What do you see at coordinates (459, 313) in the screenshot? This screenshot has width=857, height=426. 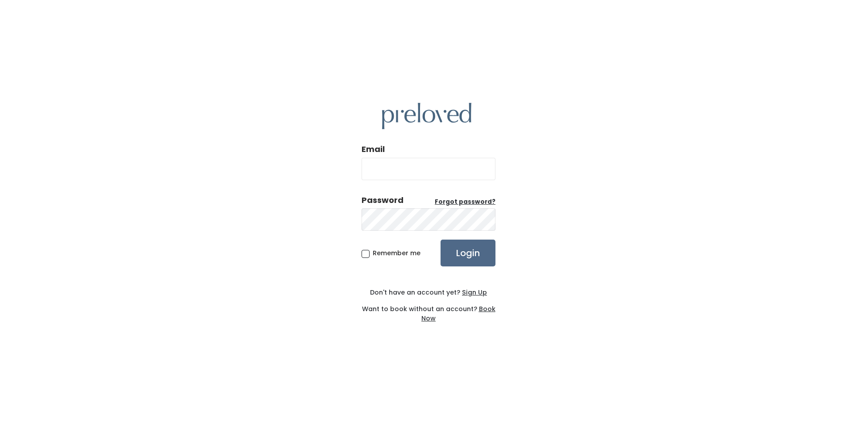 I see `a: Book Now` at bounding box center [459, 313].